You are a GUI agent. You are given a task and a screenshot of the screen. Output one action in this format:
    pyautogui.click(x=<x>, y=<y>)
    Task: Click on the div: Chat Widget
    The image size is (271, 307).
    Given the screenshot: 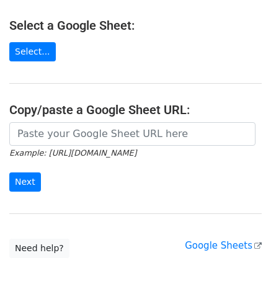 What is the action you would take?
    pyautogui.click(x=240, y=277)
    